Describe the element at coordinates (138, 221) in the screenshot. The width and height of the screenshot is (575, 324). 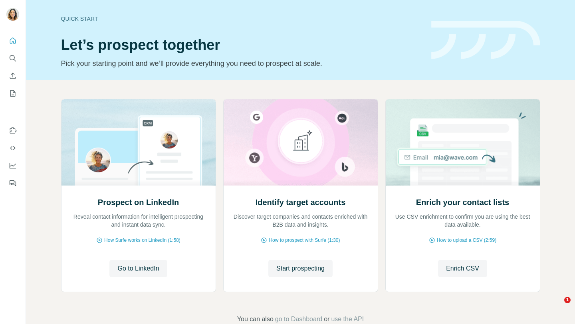
I see `p: Reveal contact information for intelligent prospecting and instant data sync.` at that location.